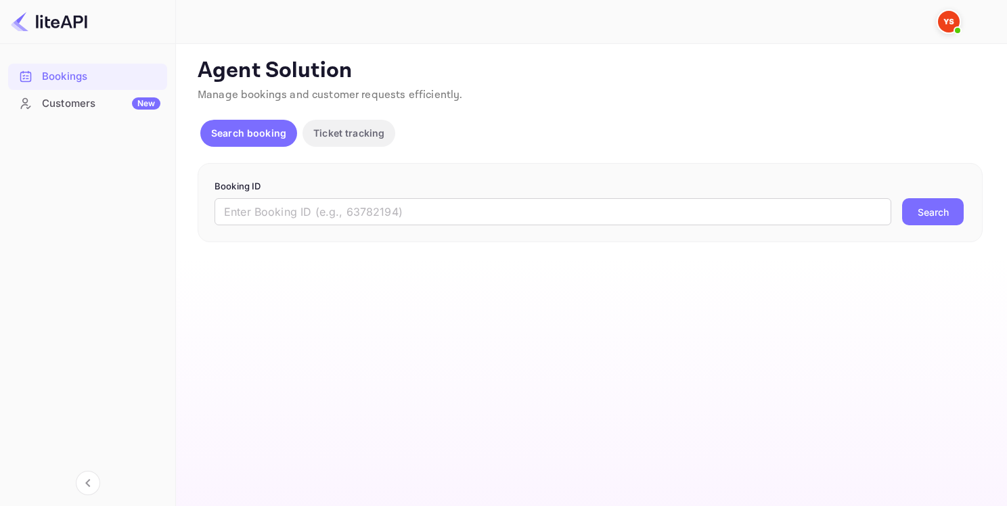 The image size is (1007, 506). I want to click on p: Search booking, so click(248, 133).